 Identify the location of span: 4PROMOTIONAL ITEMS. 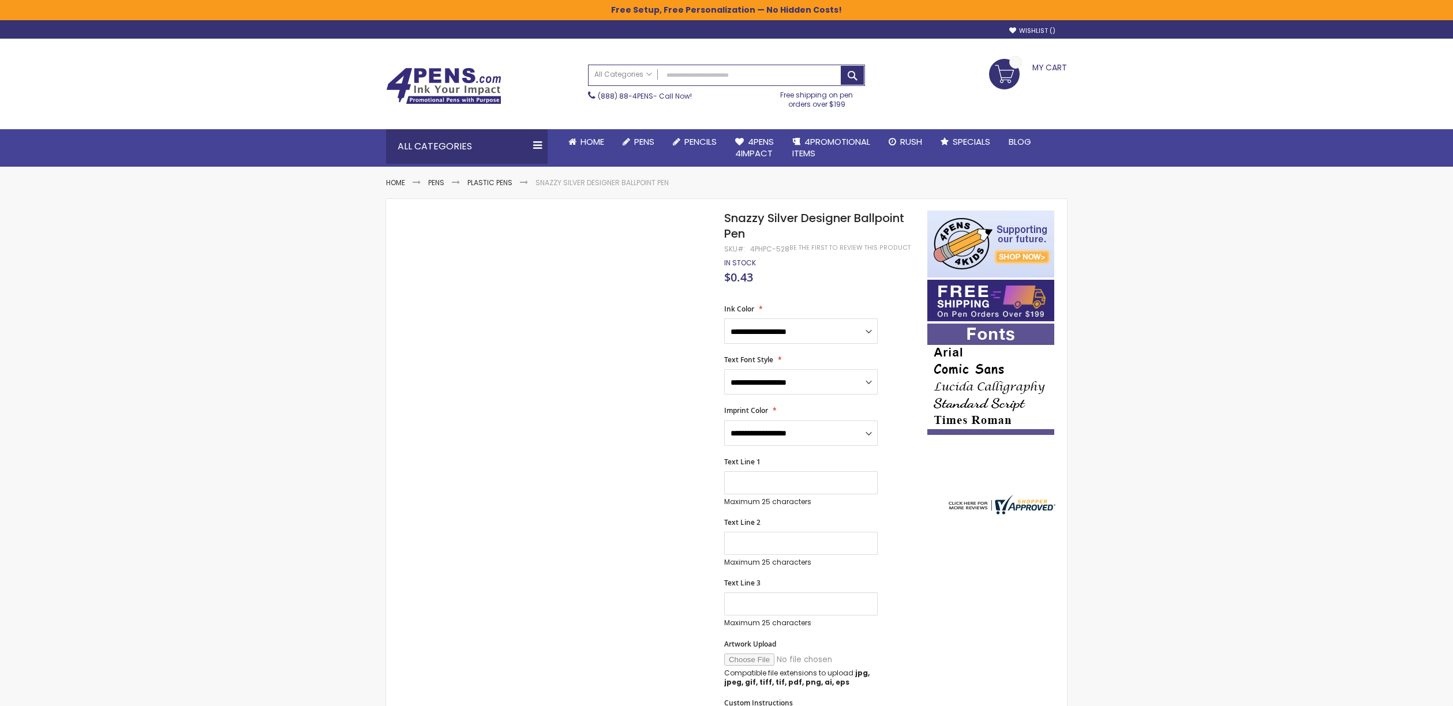
(831, 147).